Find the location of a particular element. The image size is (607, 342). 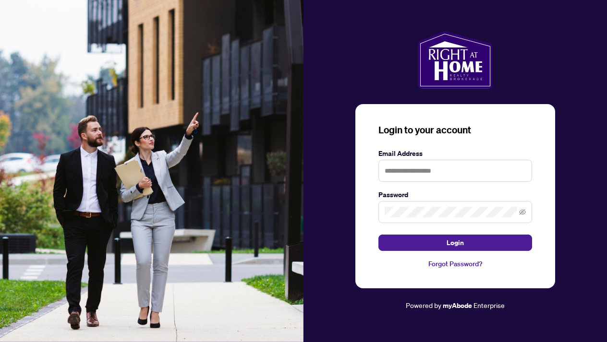

span: Login is located at coordinates (455, 243).